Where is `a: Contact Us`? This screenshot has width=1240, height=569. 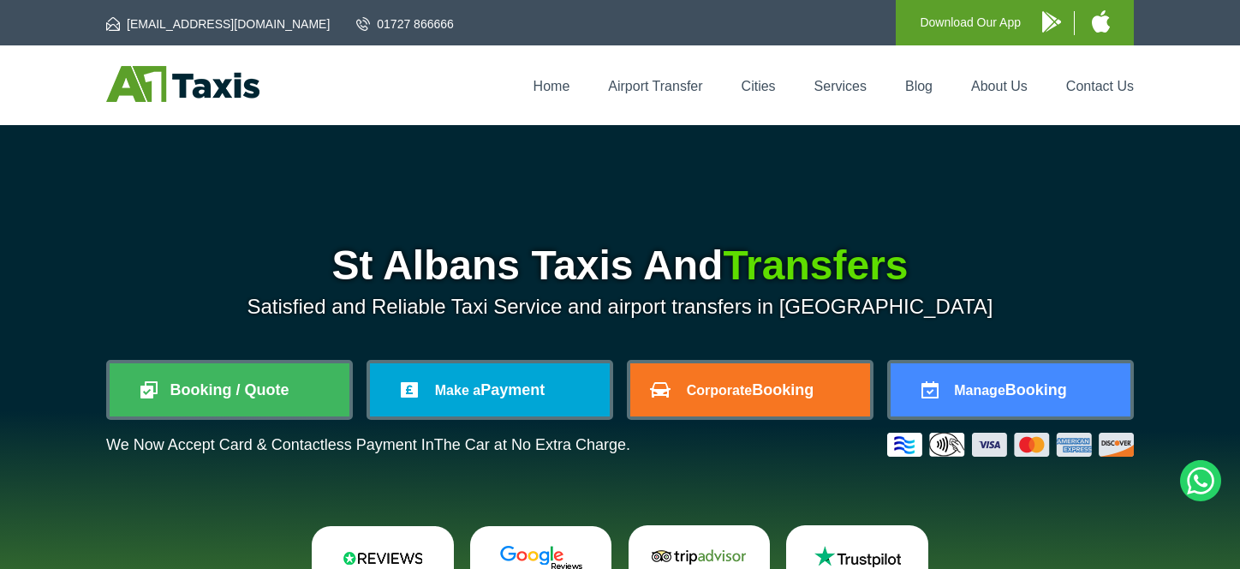 a: Contact Us is located at coordinates (1100, 86).